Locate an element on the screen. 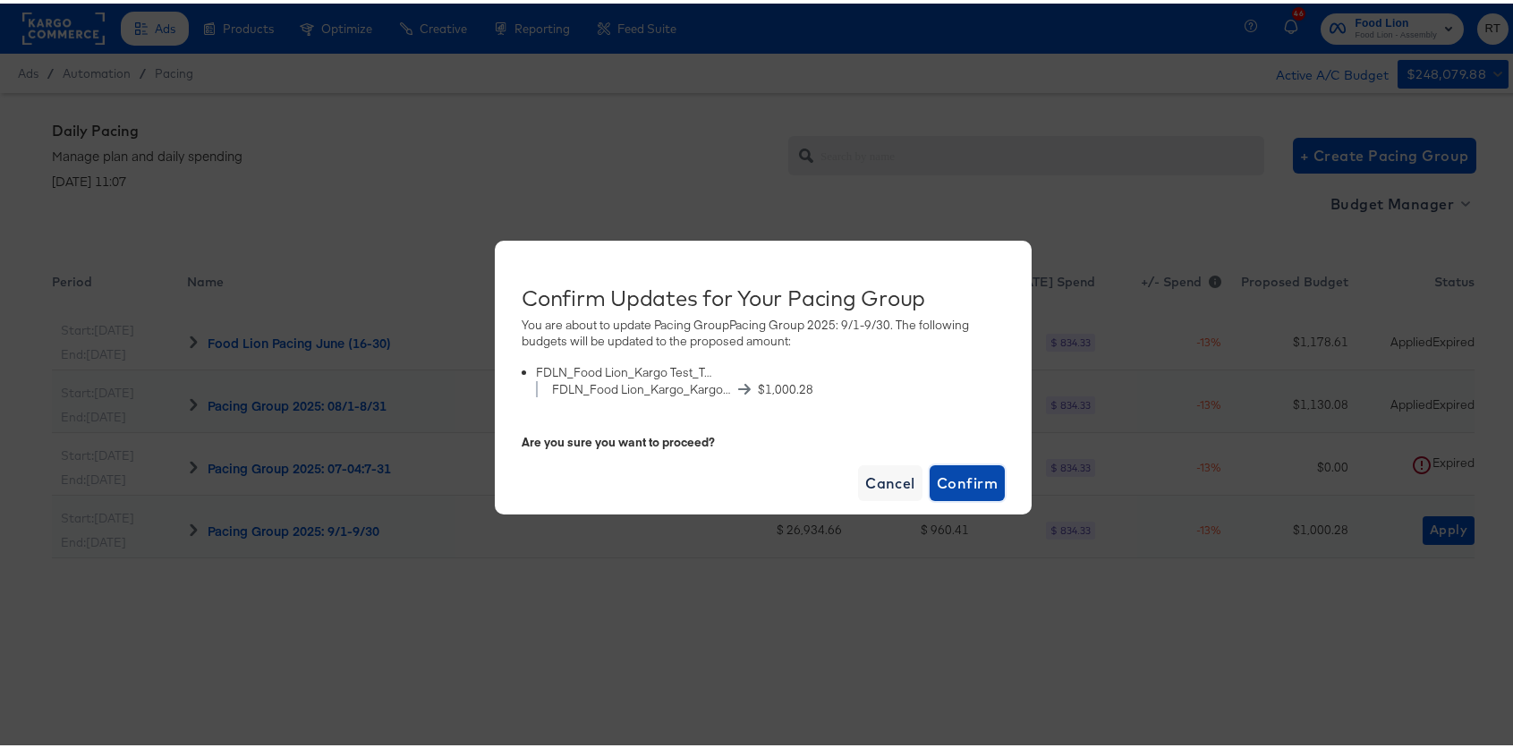  div: Confirm Updates for Your Pacing Group is located at coordinates (763, 294).